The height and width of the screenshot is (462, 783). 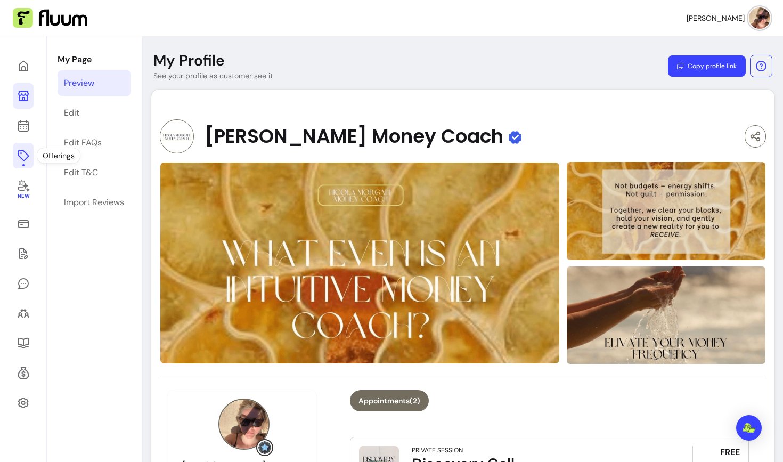 I want to click on img: Fluum Logo, so click(x=50, y=18).